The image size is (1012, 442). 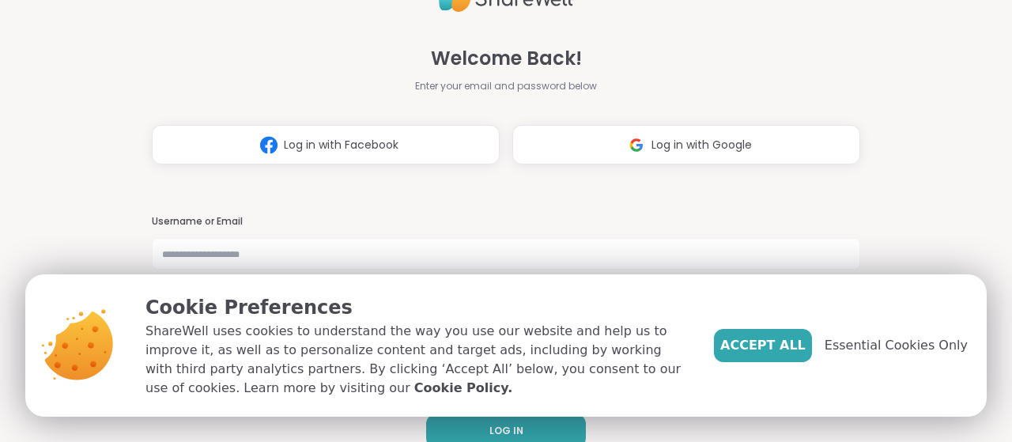 I want to click on p: Cookie Preferences, so click(x=417, y=308).